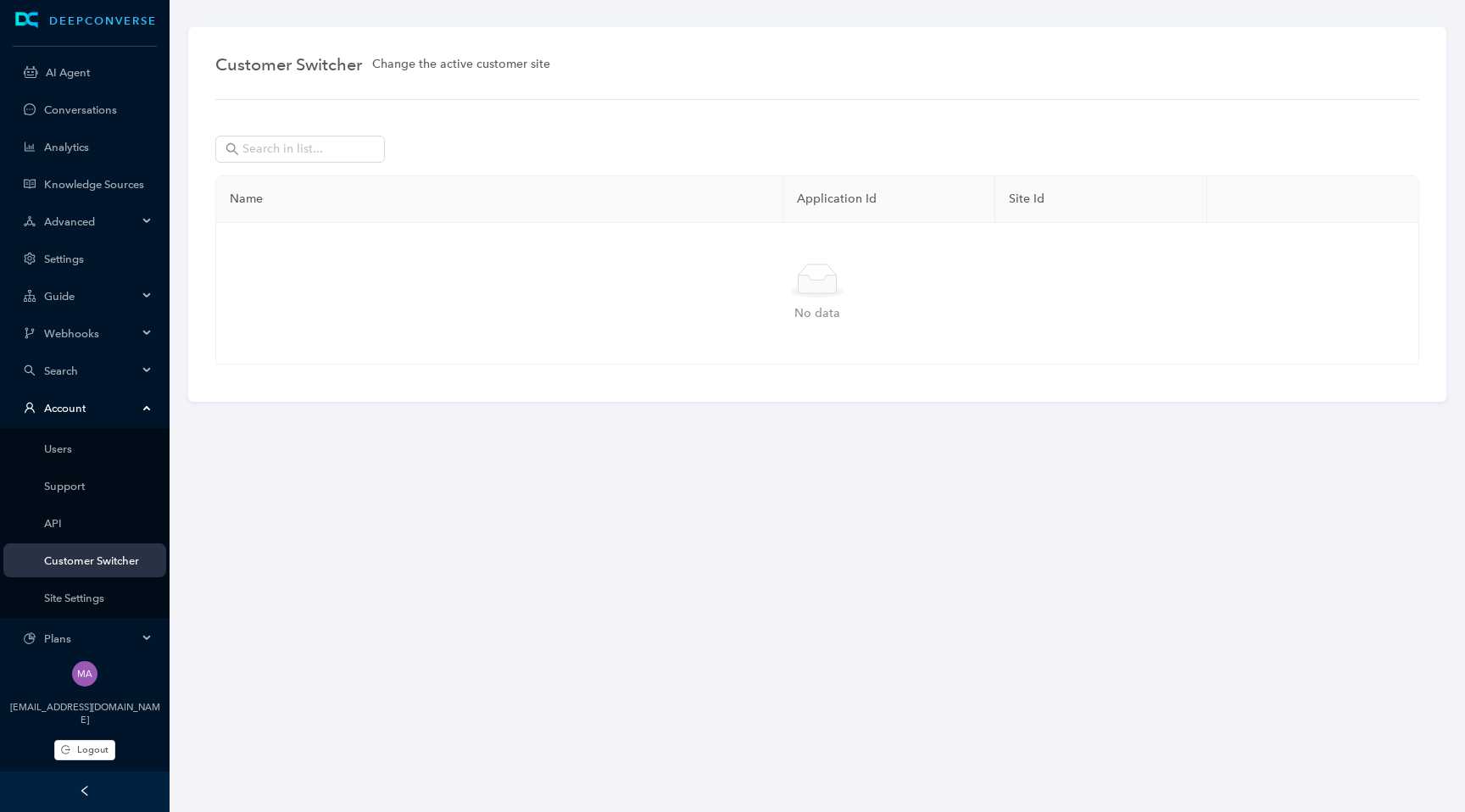 The width and height of the screenshot is (1465, 812). What do you see at coordinates (98, 448) in the screenshot?
I see `a: Users` at bounding box center [98, 448].